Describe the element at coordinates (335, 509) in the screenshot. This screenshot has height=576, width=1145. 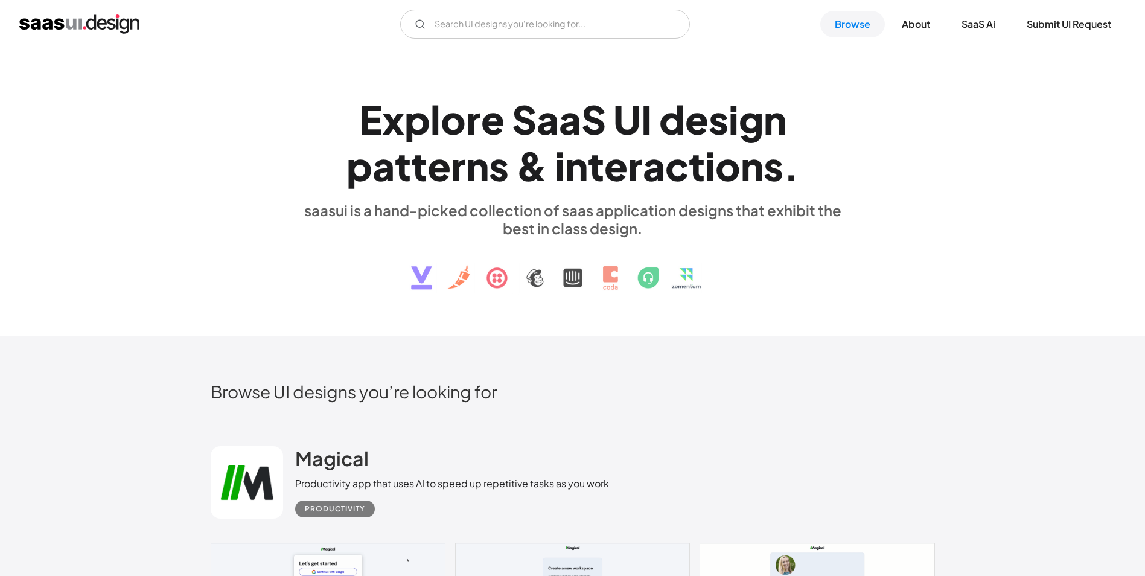
I see `div: Productivity` at that location.